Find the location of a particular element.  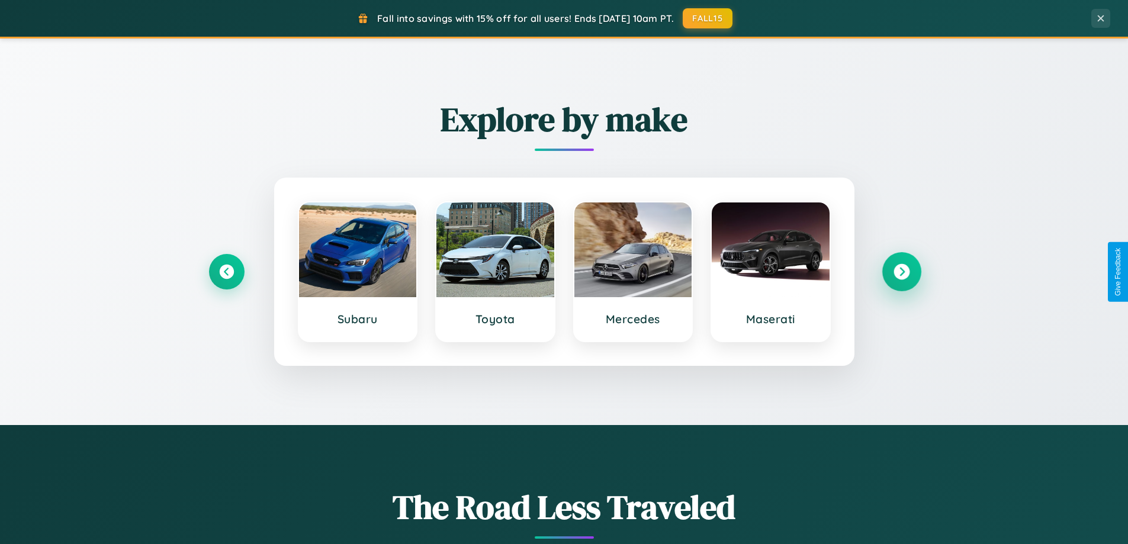

h3: Mercedes is located at coordinates (633, 319).